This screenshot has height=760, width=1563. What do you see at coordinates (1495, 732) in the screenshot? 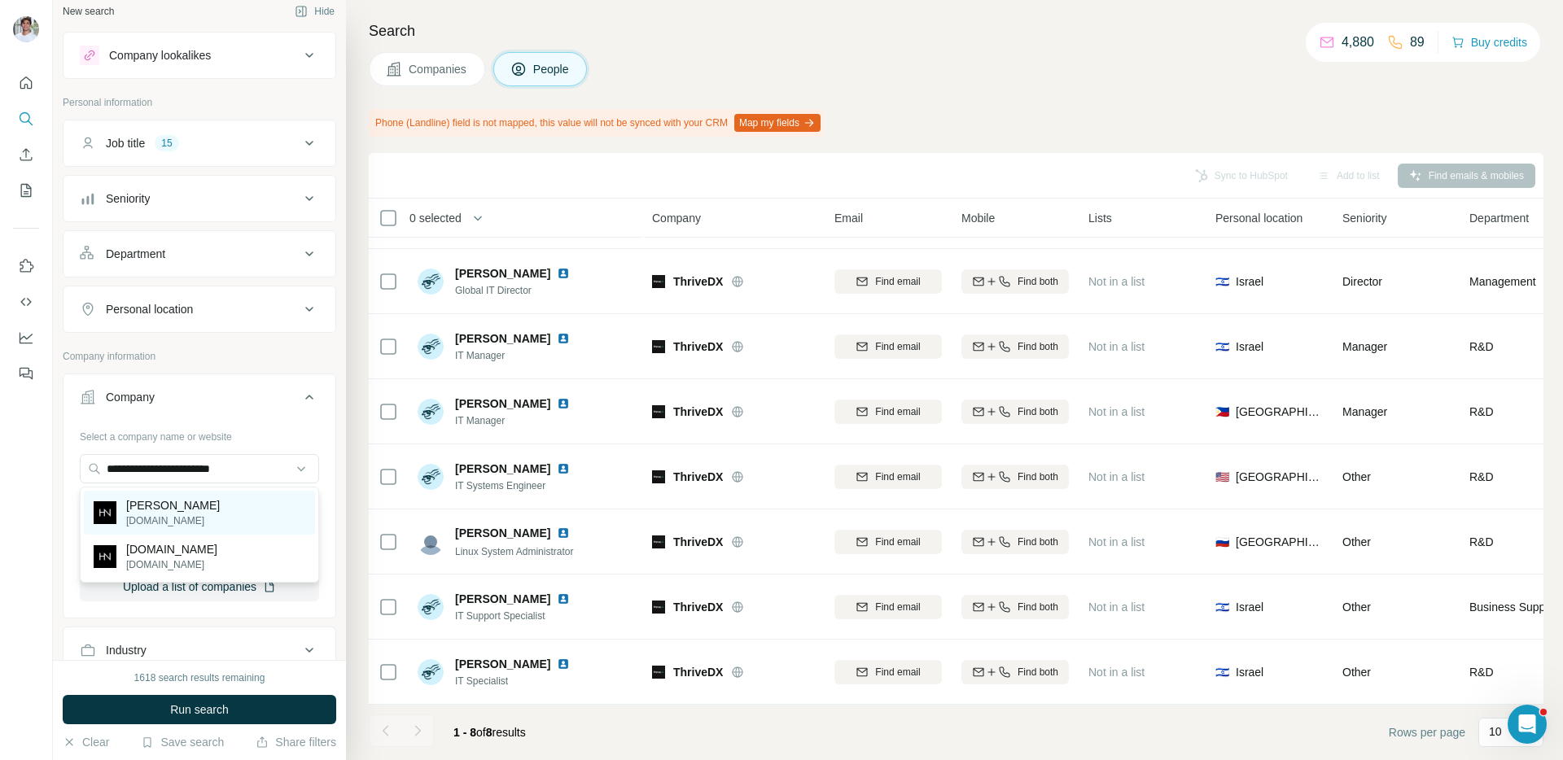
I see `p: 10` at bounding box center [1495, 732].